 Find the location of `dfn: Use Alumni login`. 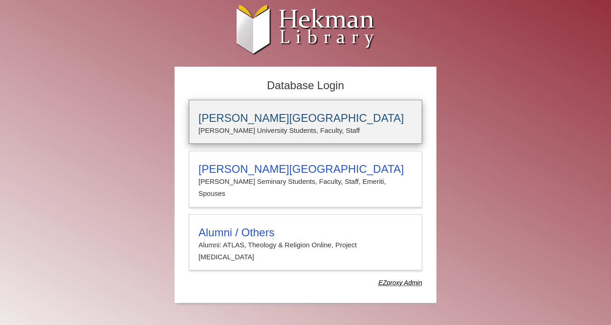

dfn: Use Alumni login is located at coordinates (400, 282).